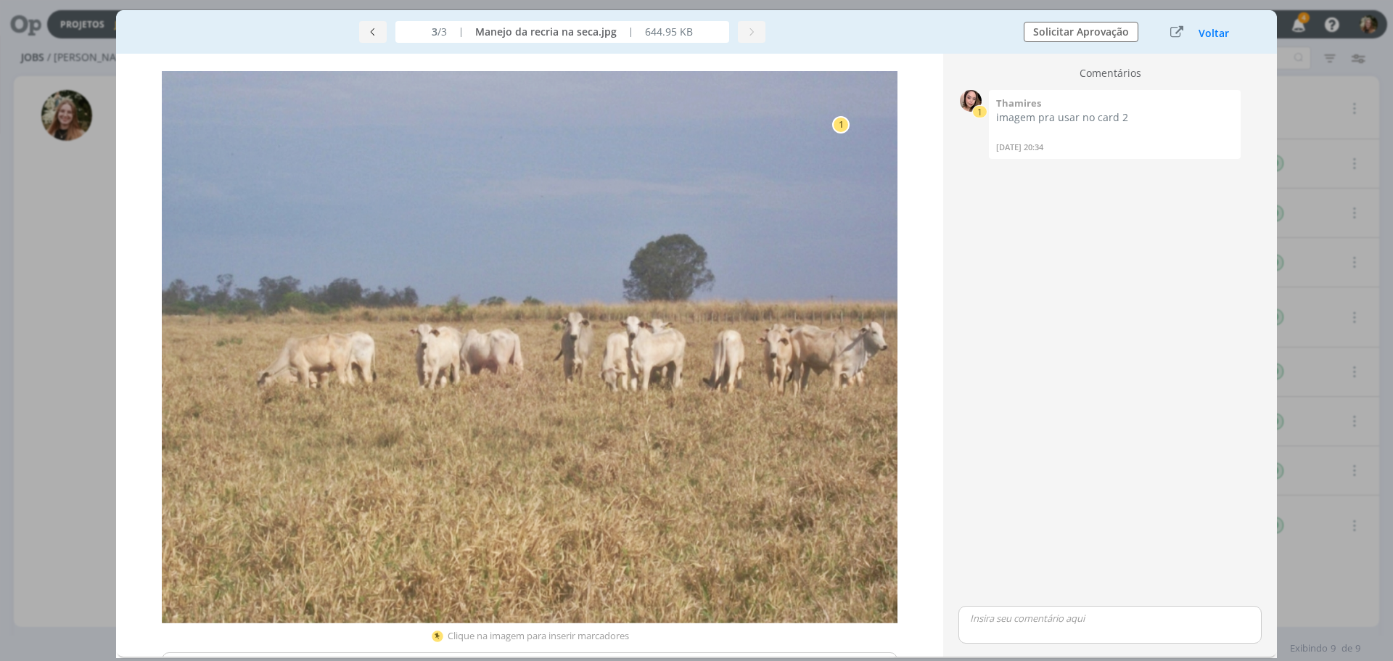  Describe the element at coordinates (696, 334) in the screenshot. I see `div: dialog` at that location.